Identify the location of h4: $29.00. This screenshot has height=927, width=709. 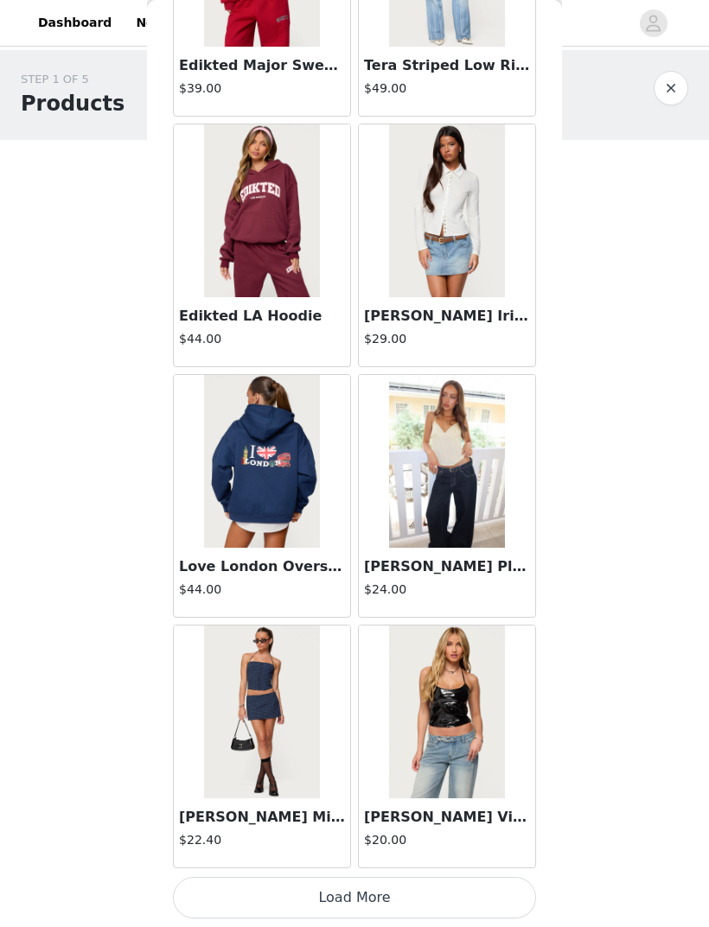
(447, 339).